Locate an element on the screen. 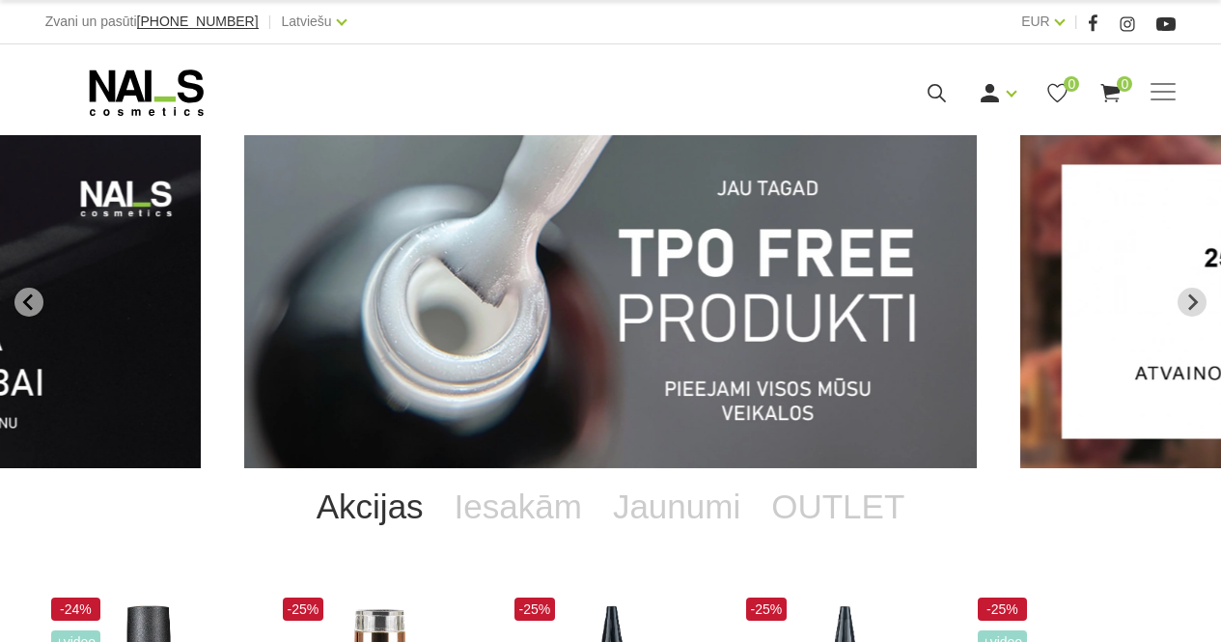 This screenshot has width=1221, height=642. a: Latviešu is located at coordinates (307, 21).